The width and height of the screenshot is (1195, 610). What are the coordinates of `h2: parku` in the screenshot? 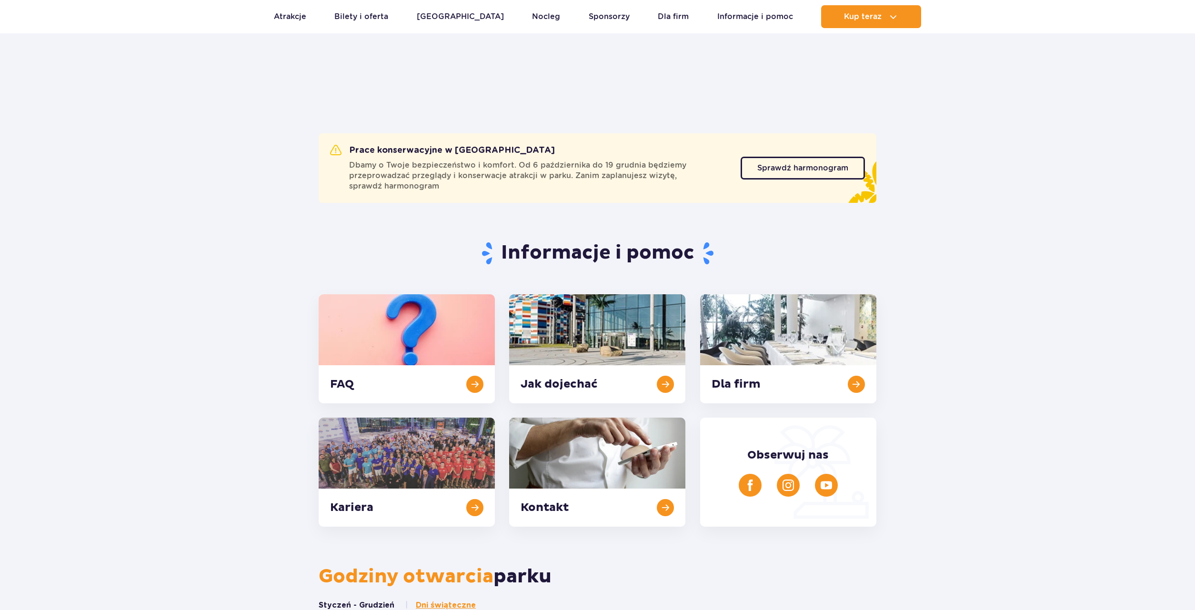 It's located at (597, 577).